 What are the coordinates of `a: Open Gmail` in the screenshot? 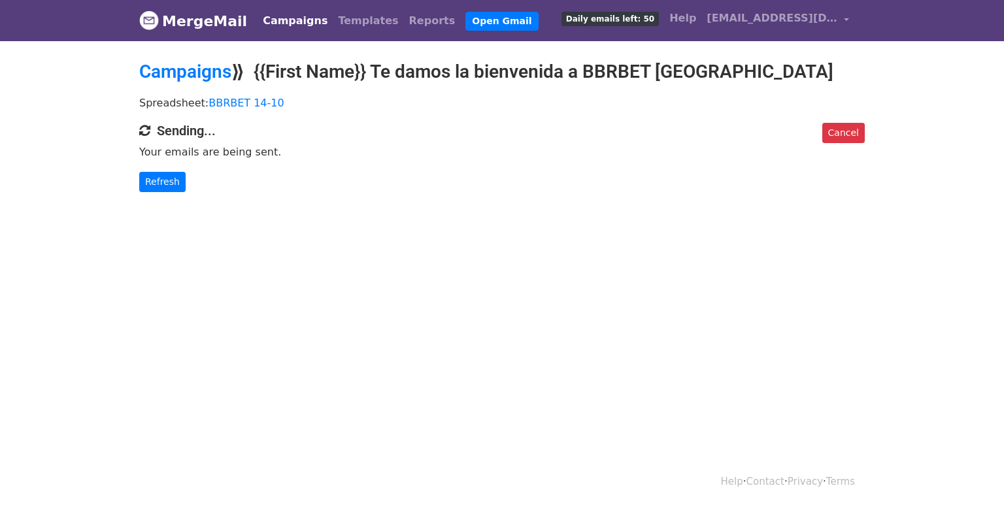 It's located at (501, 21).